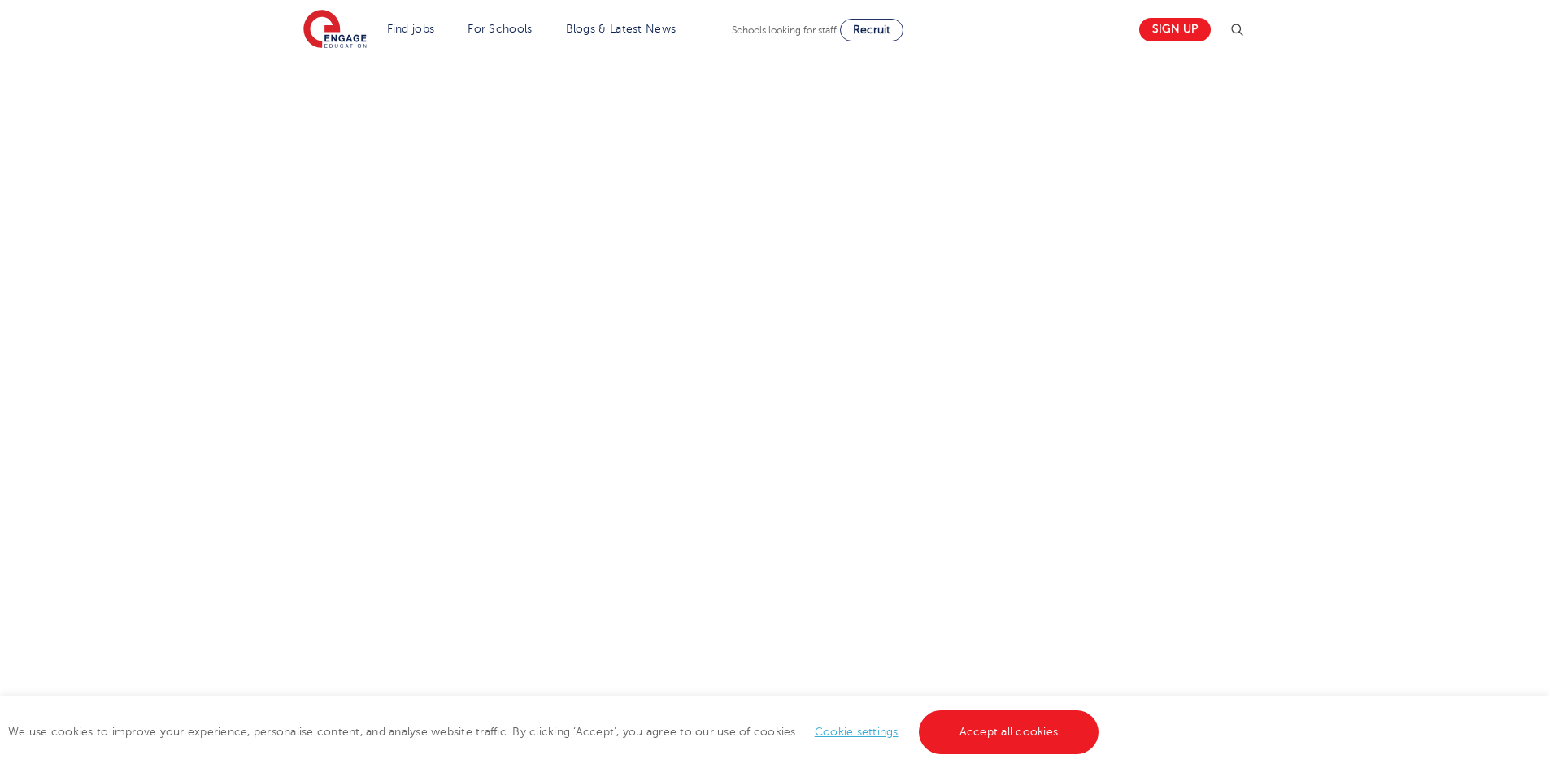  I want to click on a: Cookie settings, so click(856, 732).